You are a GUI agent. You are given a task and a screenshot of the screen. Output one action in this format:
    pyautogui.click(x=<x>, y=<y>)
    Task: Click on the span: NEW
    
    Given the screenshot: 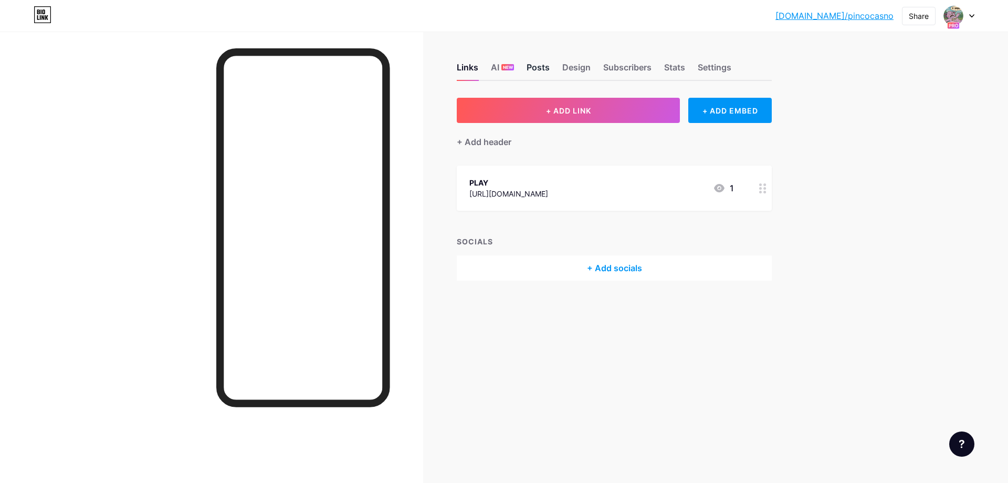 What is the action you would take?
    pyautogui.click(x=508, y=67)
    